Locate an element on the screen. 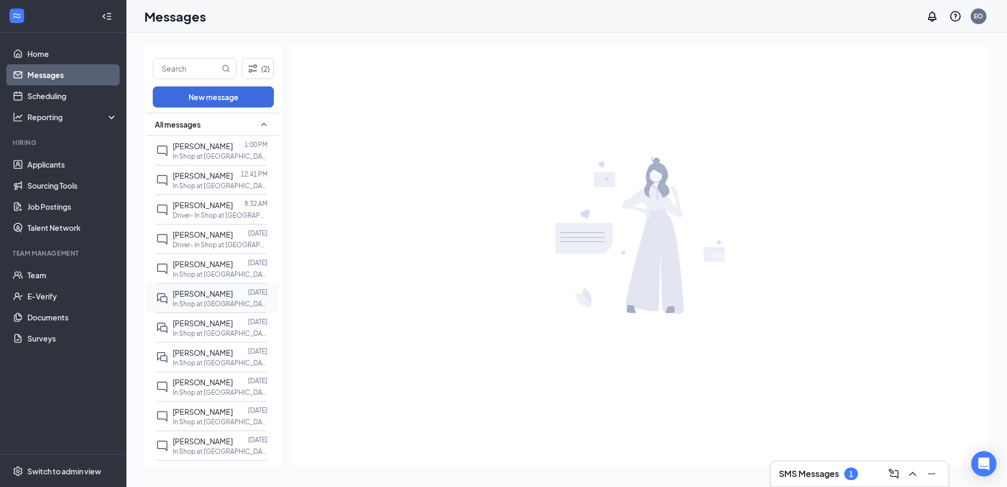  svg: QuestionInfo is located at coordinates (956, 16).